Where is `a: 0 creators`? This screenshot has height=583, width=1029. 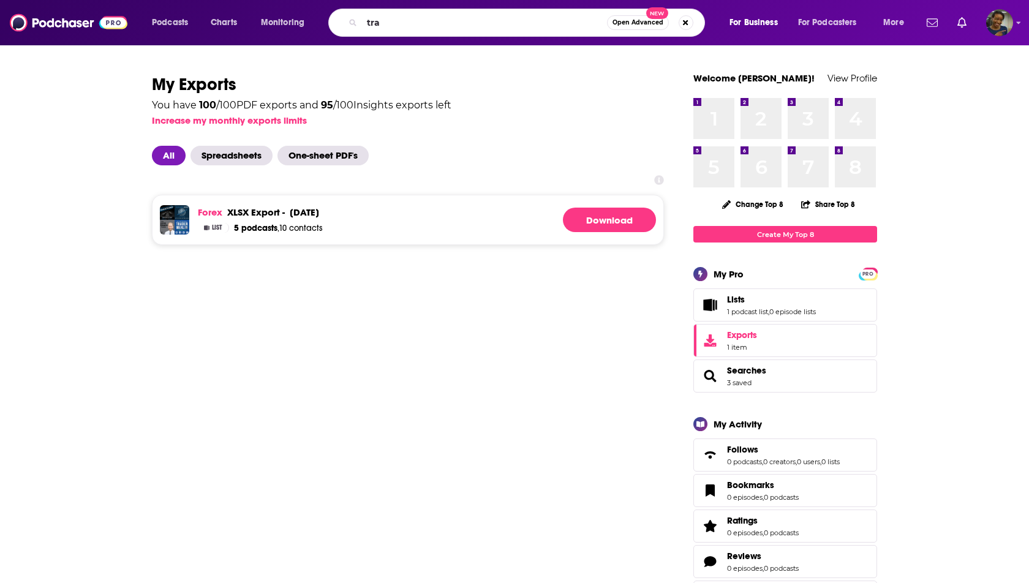
a: 0 creators is located at coordinates (779, 462).